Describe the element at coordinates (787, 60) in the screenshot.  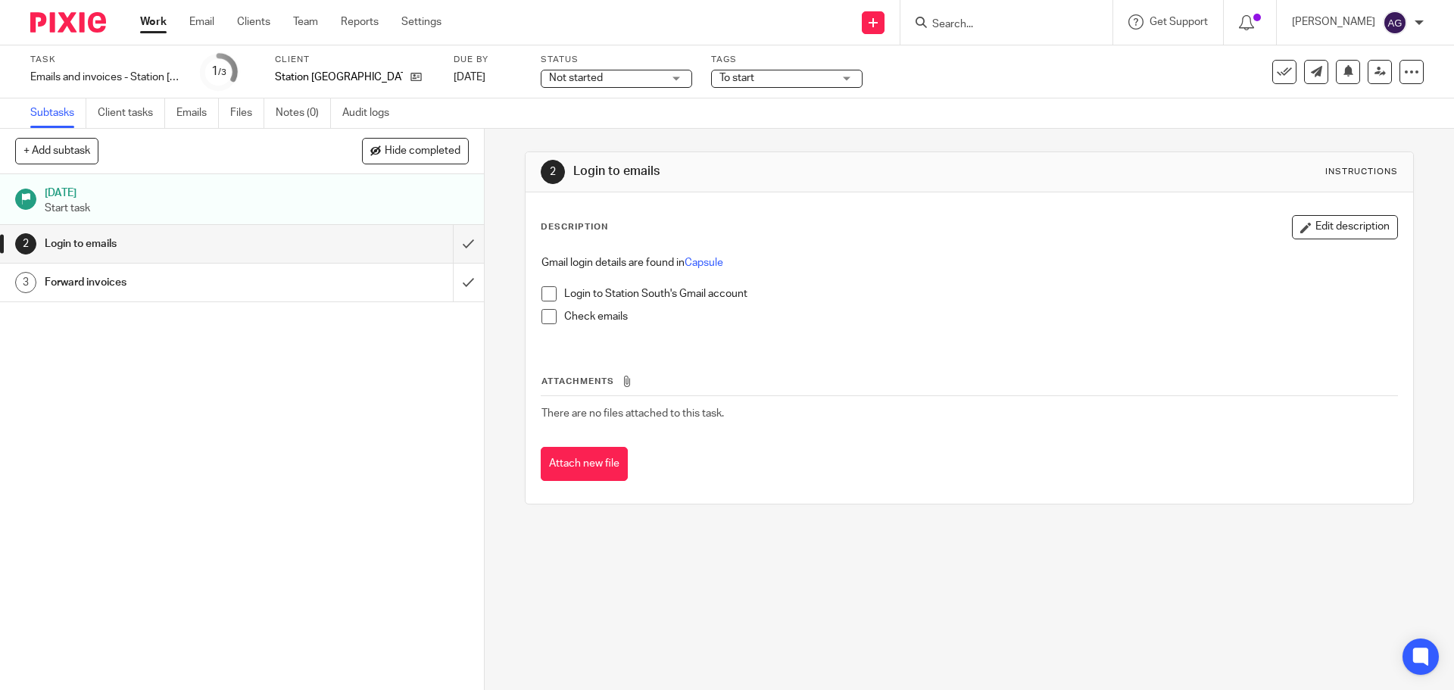
I see `label: Tags` at that location.